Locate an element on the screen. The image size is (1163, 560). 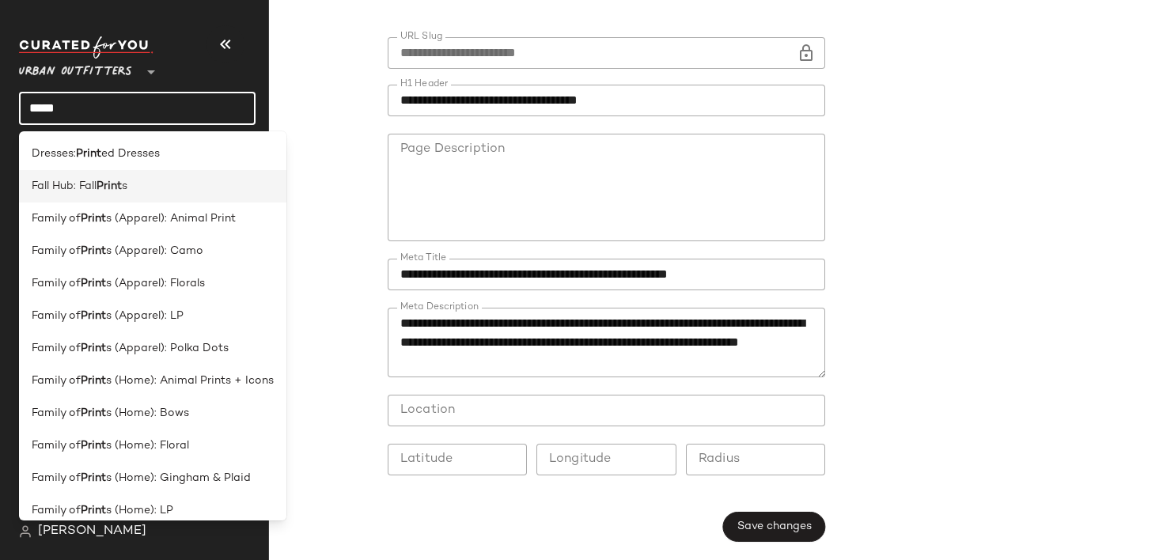
span: s (Home): Floral is located at coordinates (147, 446).